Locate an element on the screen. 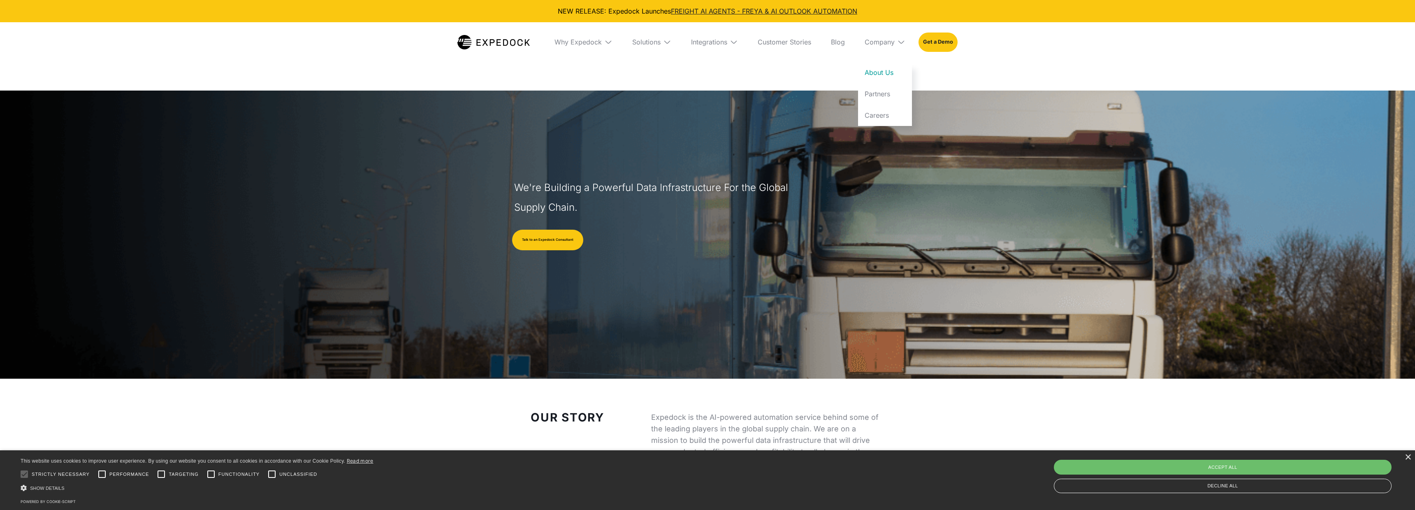 The width and height of the screenshot is (1415, 510). h1: We're Building a Powerful Data Infrastructure For the Global Supply Chain. is located at coordinates (653, 197).